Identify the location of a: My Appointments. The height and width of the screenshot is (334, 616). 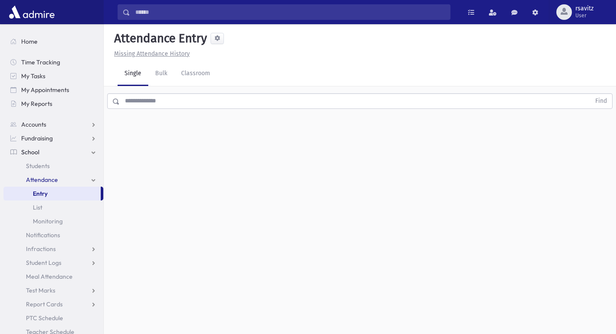
(53, 90).